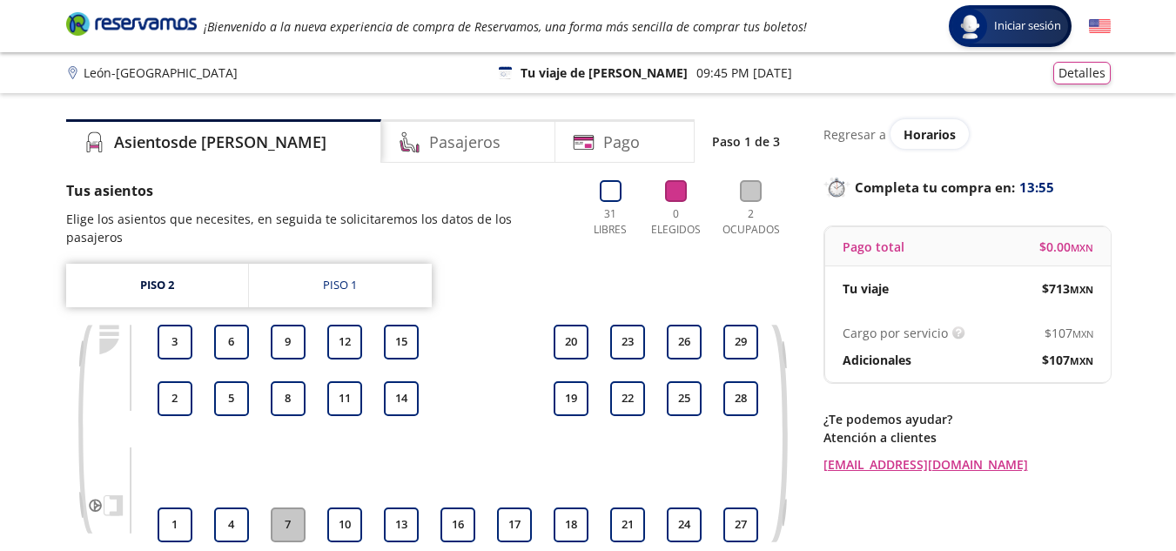  Describe the element at coordinates (967, 134) in the screenshot. I see `div: Regresar a ver horarios` at that location.